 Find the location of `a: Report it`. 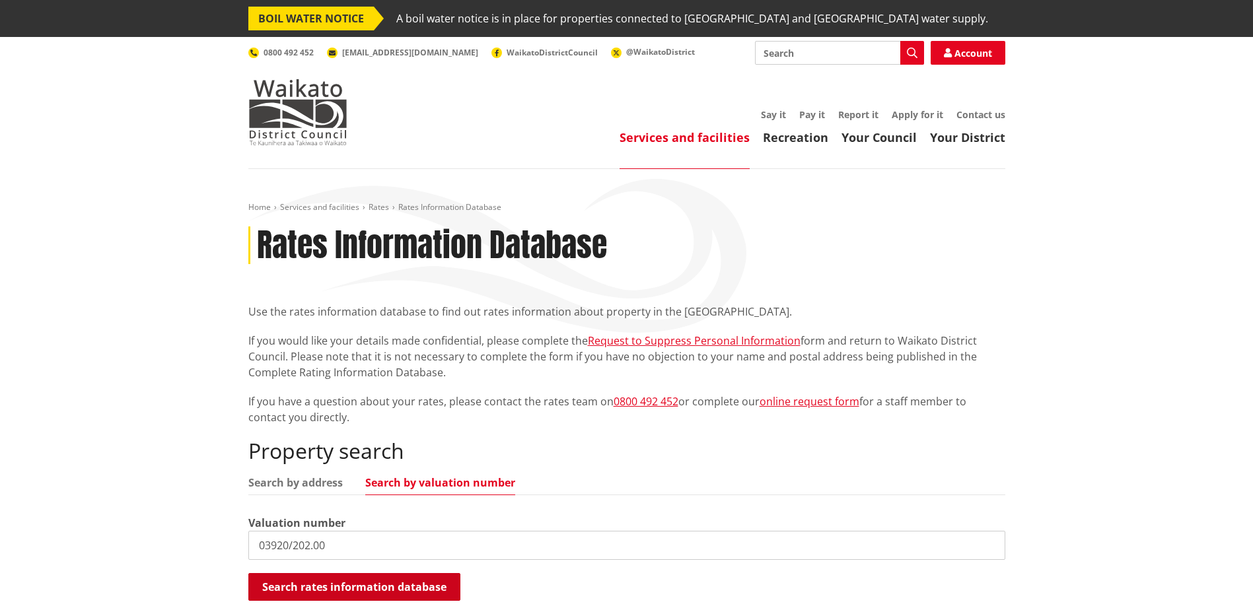

a: Report it is located at coordinates (858, 114).